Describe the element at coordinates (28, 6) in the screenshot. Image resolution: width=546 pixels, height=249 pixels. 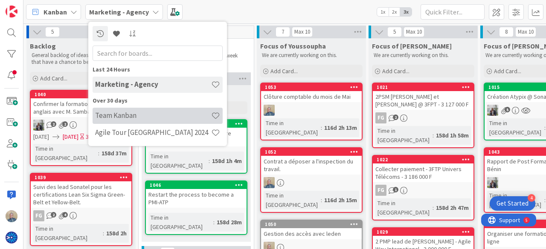
I see `span: Support` at that location.